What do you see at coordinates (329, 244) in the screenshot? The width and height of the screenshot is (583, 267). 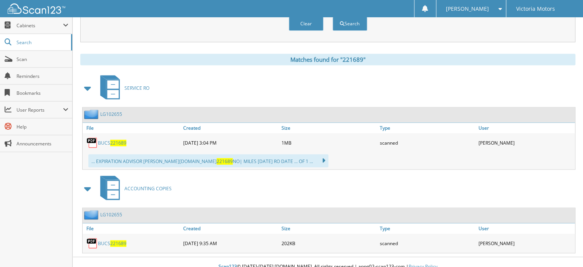 I see `div: 202KB` at bounding box center [329, 244].